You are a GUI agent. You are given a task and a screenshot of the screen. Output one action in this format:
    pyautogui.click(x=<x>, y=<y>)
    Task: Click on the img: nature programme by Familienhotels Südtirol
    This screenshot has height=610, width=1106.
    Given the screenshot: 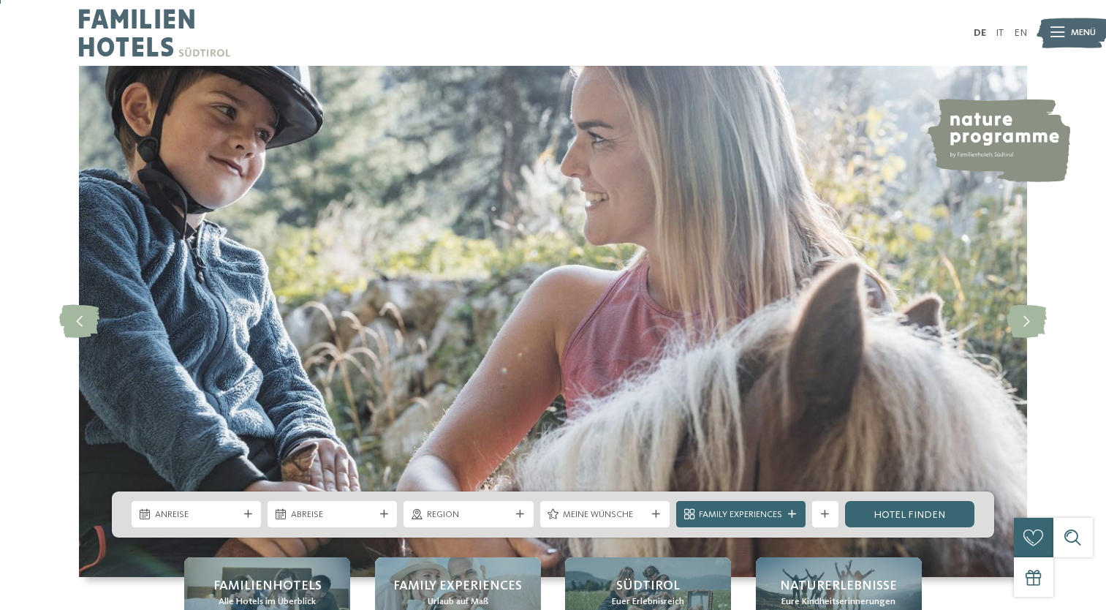 What is the action you would take?
    pyautogui.click(x=998, y=140)
    